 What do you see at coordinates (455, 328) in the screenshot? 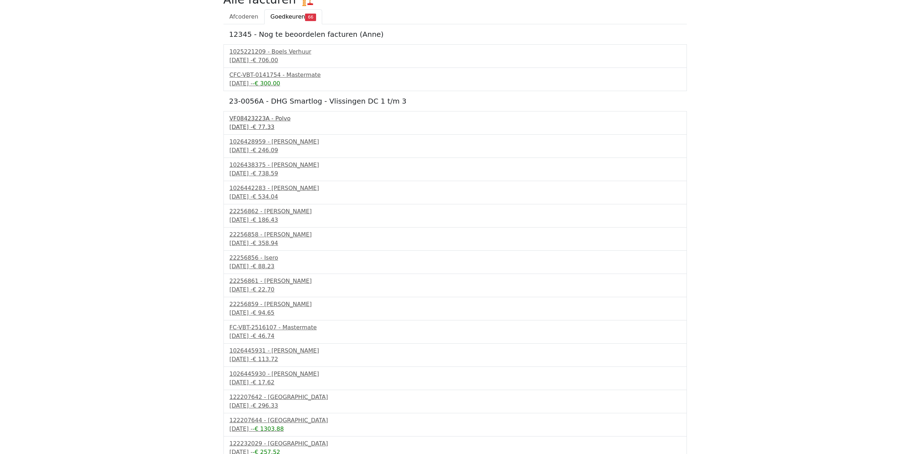
I see `div: FC-VBT-2516107 - Mastermate` at bounding box center [455, 328].